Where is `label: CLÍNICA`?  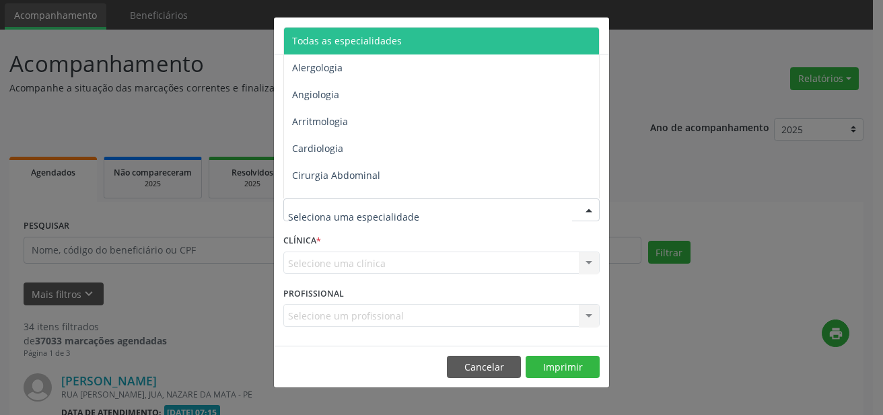 label: CLÍNICA is located at coordinates (302, 241).